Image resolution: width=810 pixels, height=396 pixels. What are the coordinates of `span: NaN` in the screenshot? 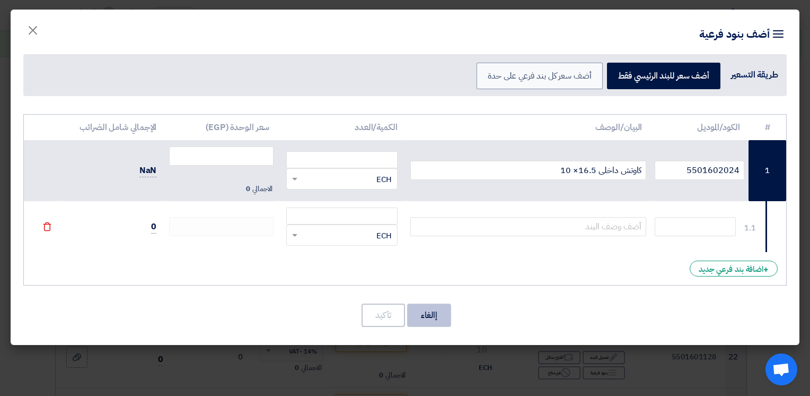 It's located at (148, 170).